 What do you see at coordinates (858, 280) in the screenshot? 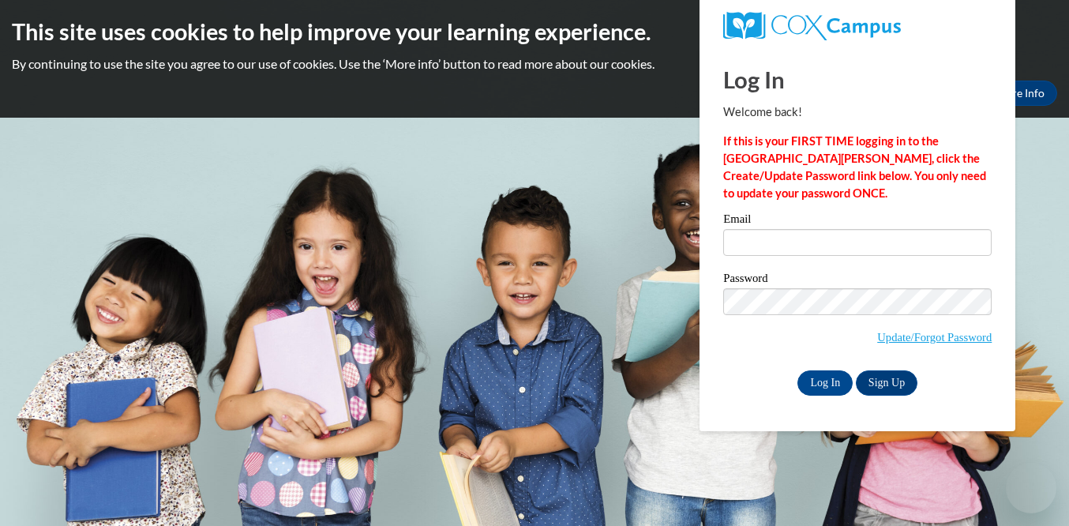
I see `label: Password` at bounding box center [858, 280].